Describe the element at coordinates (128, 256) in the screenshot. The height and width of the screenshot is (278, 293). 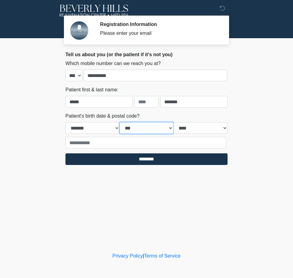
I see `a: Privacy Policy` at that location.